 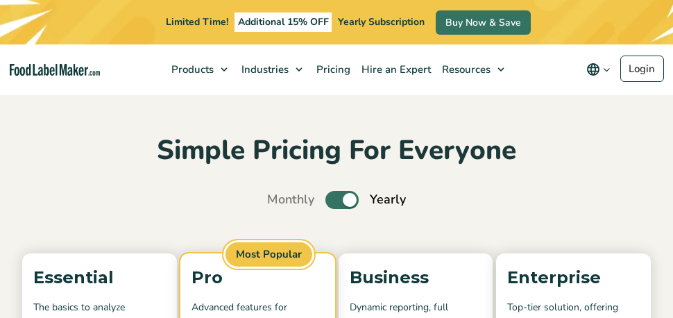 What do you see at coordinates (465, 69) in the screenshot?
I see `span: Resources` at bounding box center [465, 69].